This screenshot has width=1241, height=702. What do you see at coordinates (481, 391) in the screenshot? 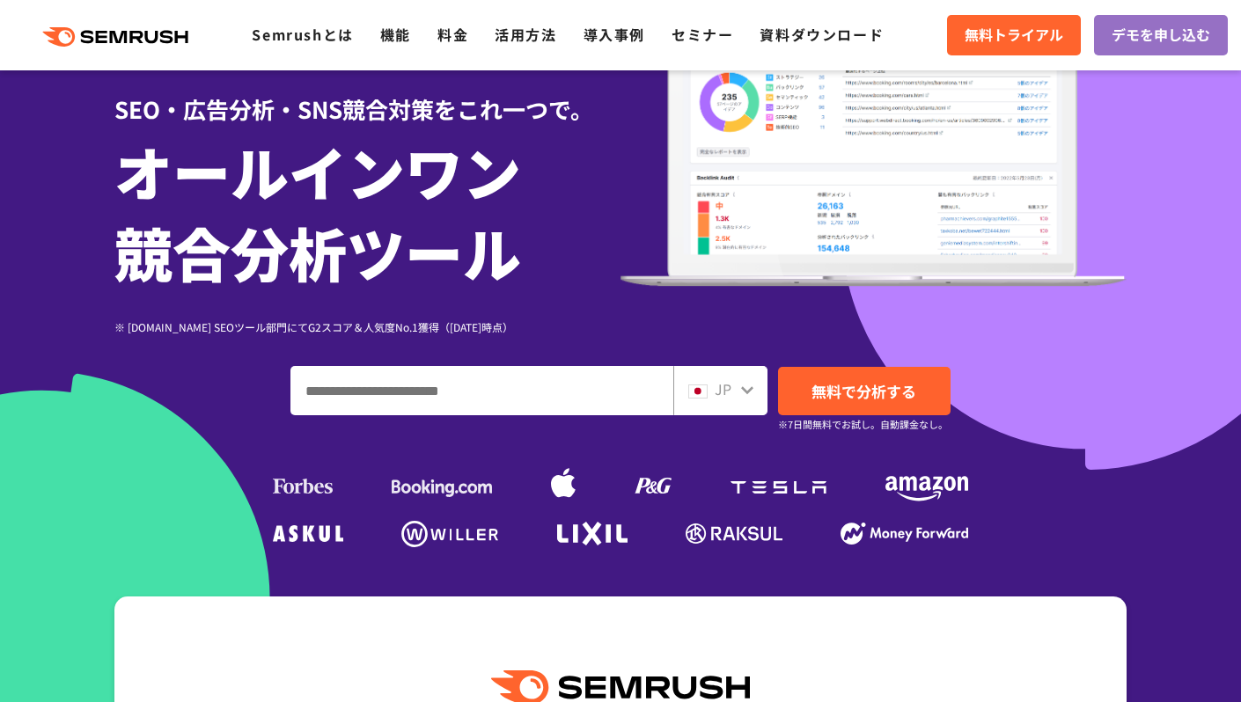
I see `input: ドメイン、キーワードまたはURLを入力してください` at bounding box center [481, 391].